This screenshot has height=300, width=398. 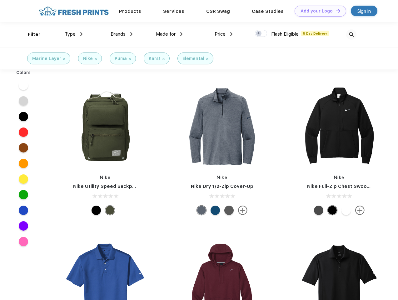 I want to click on span: 5 Day Delivery, so click(x=315, y=33).